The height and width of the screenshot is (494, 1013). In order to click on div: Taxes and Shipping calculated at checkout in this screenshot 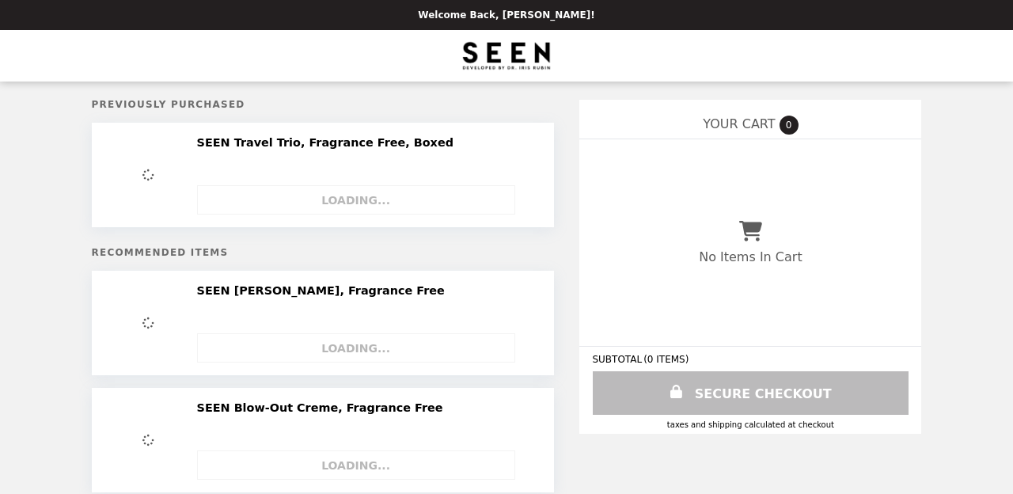, I will do `click(750, 424)`.